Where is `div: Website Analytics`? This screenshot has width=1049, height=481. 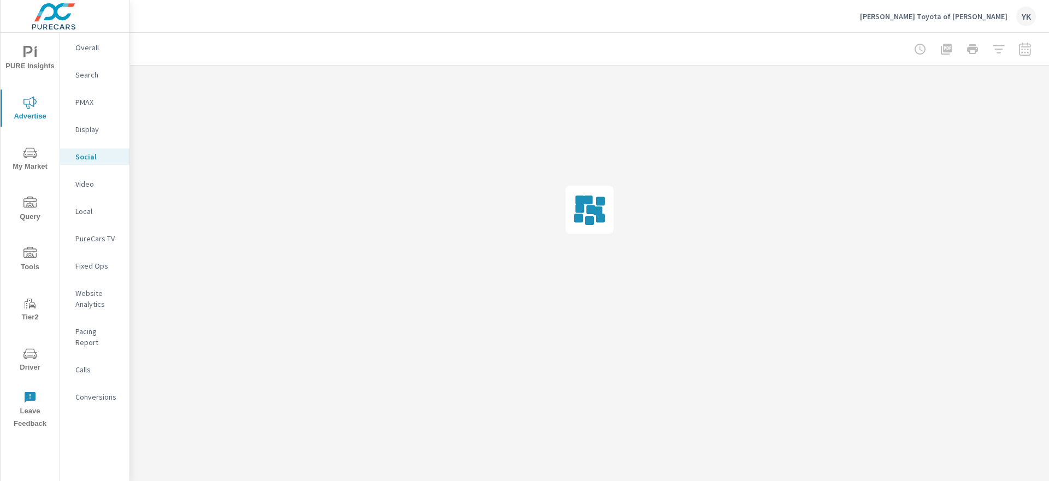
div: Website Analytics is located at coordinates (95, 299).